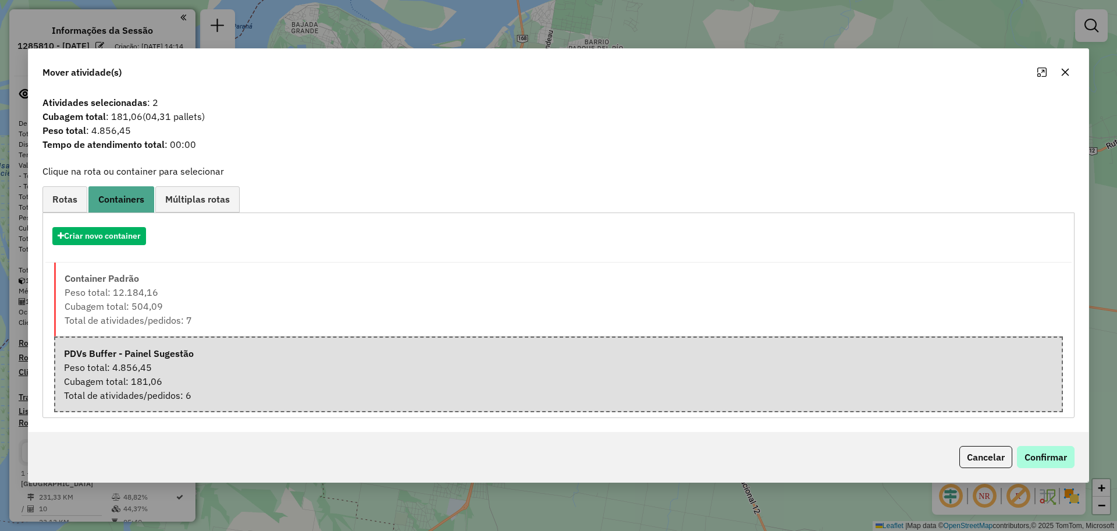  What do you see at coordinates (95, 102) in the screenshot?
I see `strong: Atividades selecionadas` at bounding box center [95, 102].